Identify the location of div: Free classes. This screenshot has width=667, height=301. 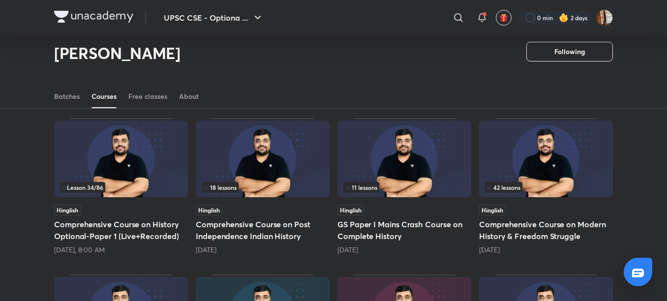
(148, 96).